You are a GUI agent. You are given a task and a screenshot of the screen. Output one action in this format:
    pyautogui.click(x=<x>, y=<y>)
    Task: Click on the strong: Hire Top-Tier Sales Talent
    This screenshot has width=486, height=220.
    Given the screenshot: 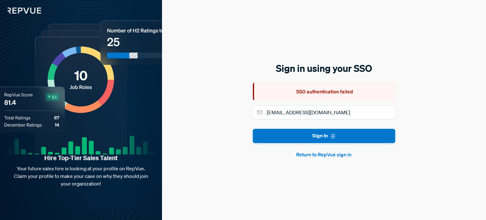 What is the action you would take?
    pyautogui.click(x=81, y=158)
    